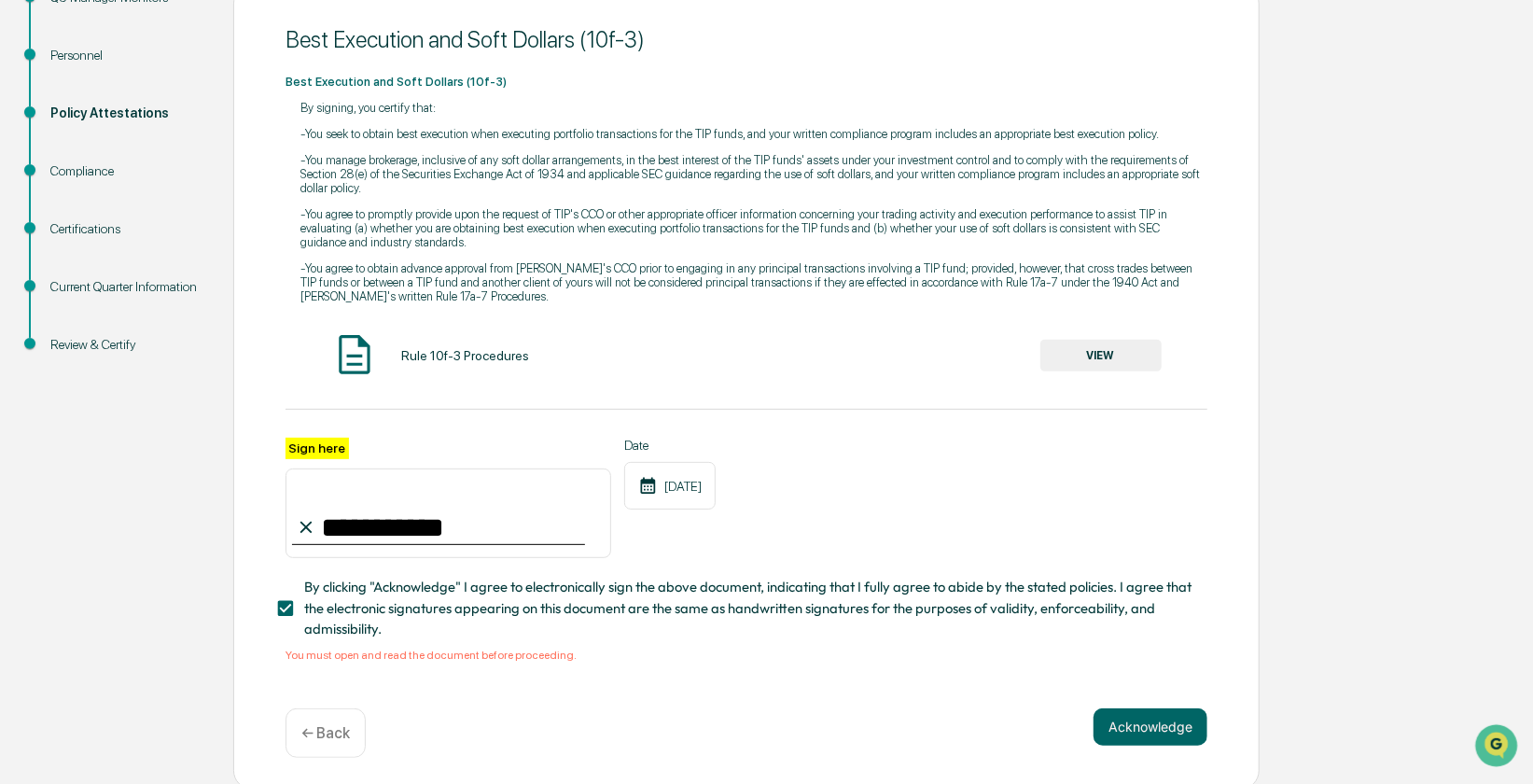  I want to click on img: f2157a4c-a0d3-4daa-907e-bb6f0de503a5-1751232295721, so click(23, 23).